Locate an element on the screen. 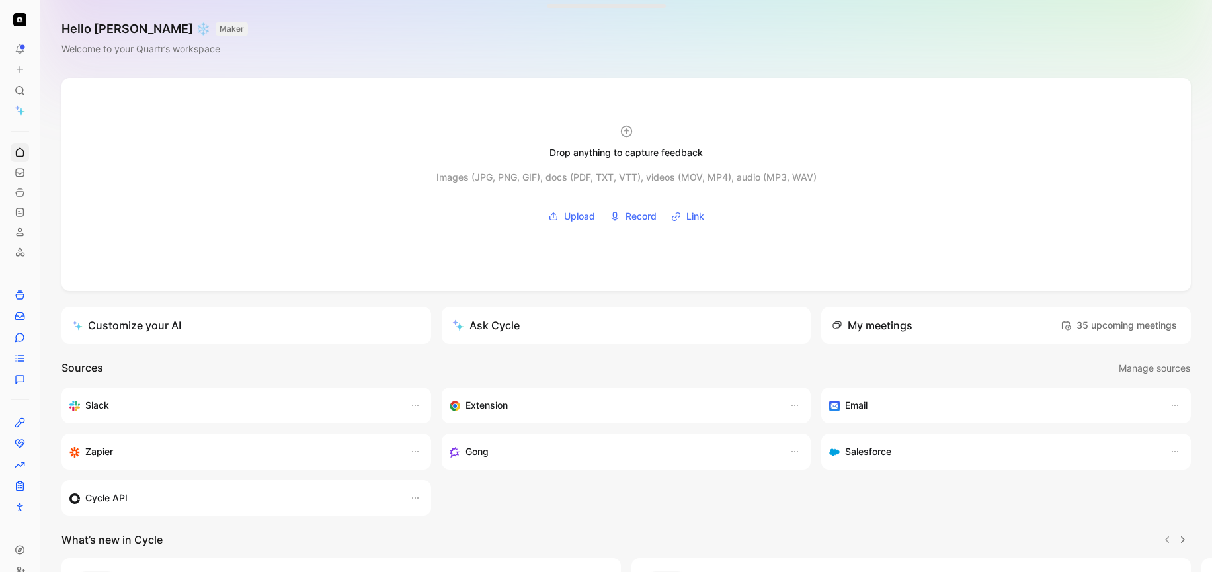  h3: Salesforce is located at coordinates (868, 452).